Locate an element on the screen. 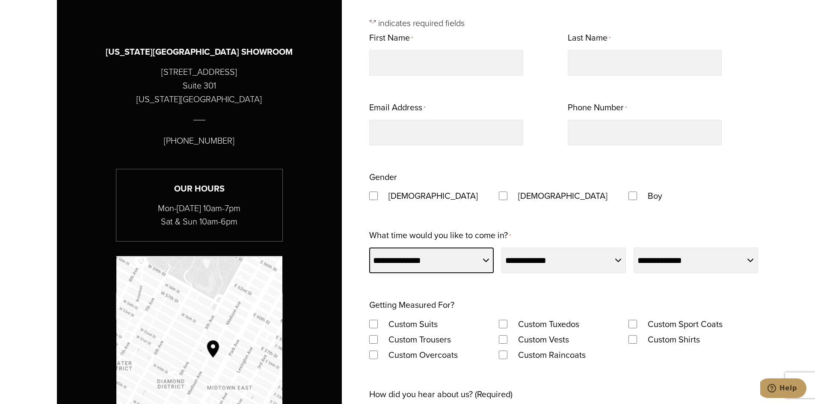 This screenshot has width=815, height=404. label: Custom Vests is located at coordinates (543, 340).